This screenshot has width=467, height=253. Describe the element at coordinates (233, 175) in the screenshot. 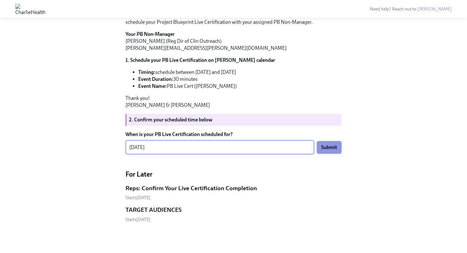

I see `h4: For Later` at that location.